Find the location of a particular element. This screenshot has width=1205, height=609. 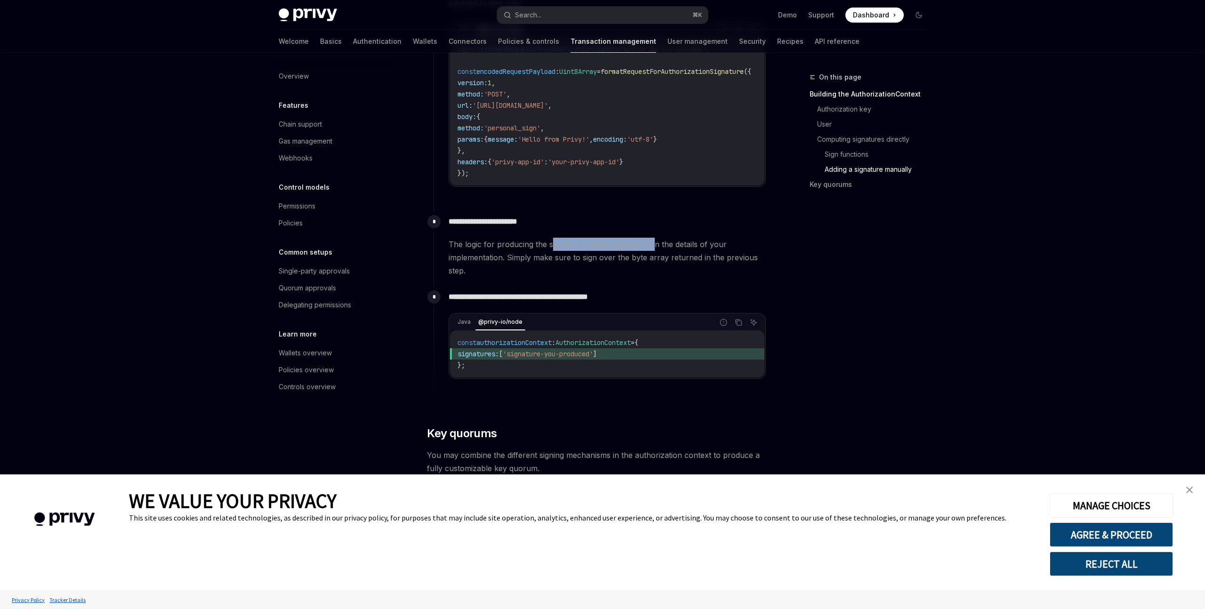

div: @privy-io/node is located at coordinates (500, 322).